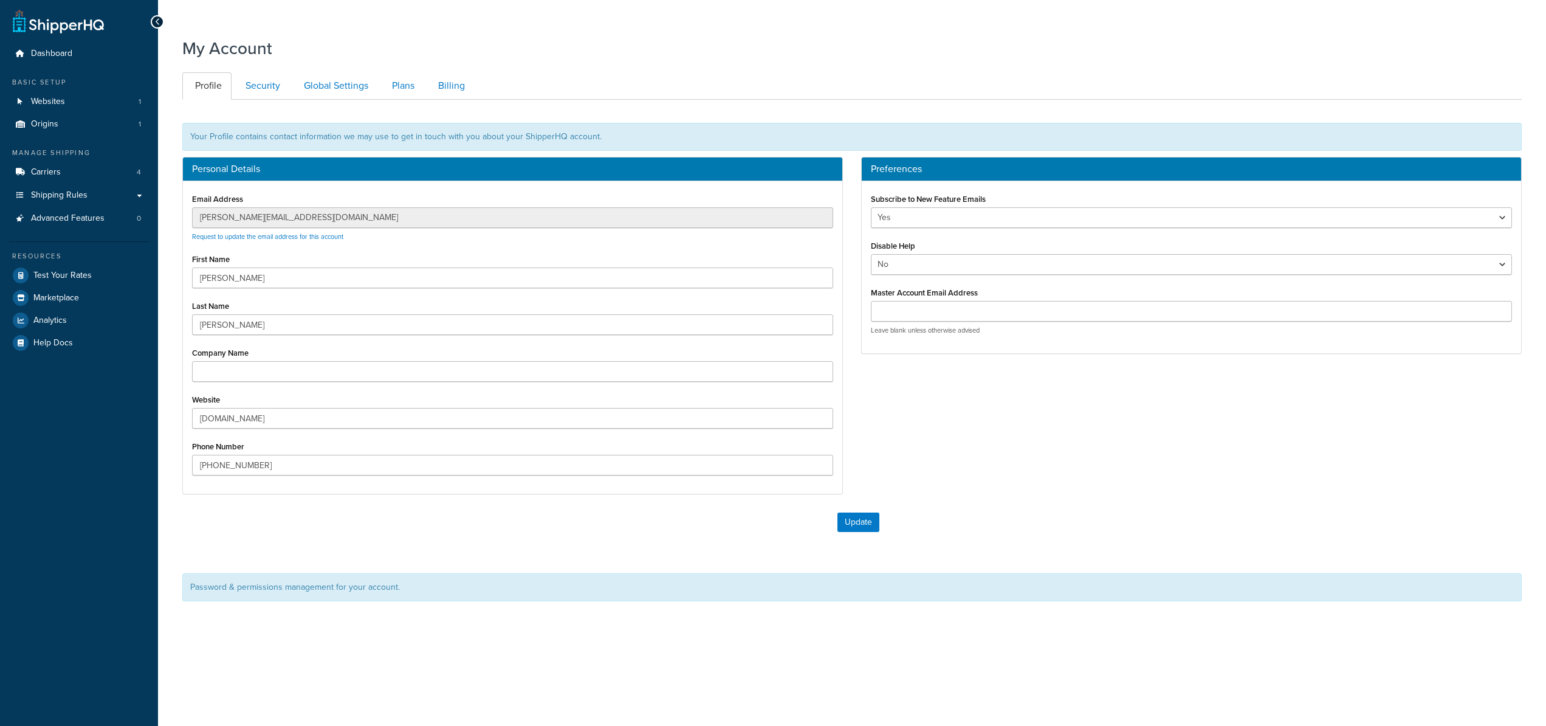 Image resolution: width=1546 pixels, height=726 pixels. Describe the element at coordinates (50, 320) in the screenshot. I see `span: Analytics` at that location.